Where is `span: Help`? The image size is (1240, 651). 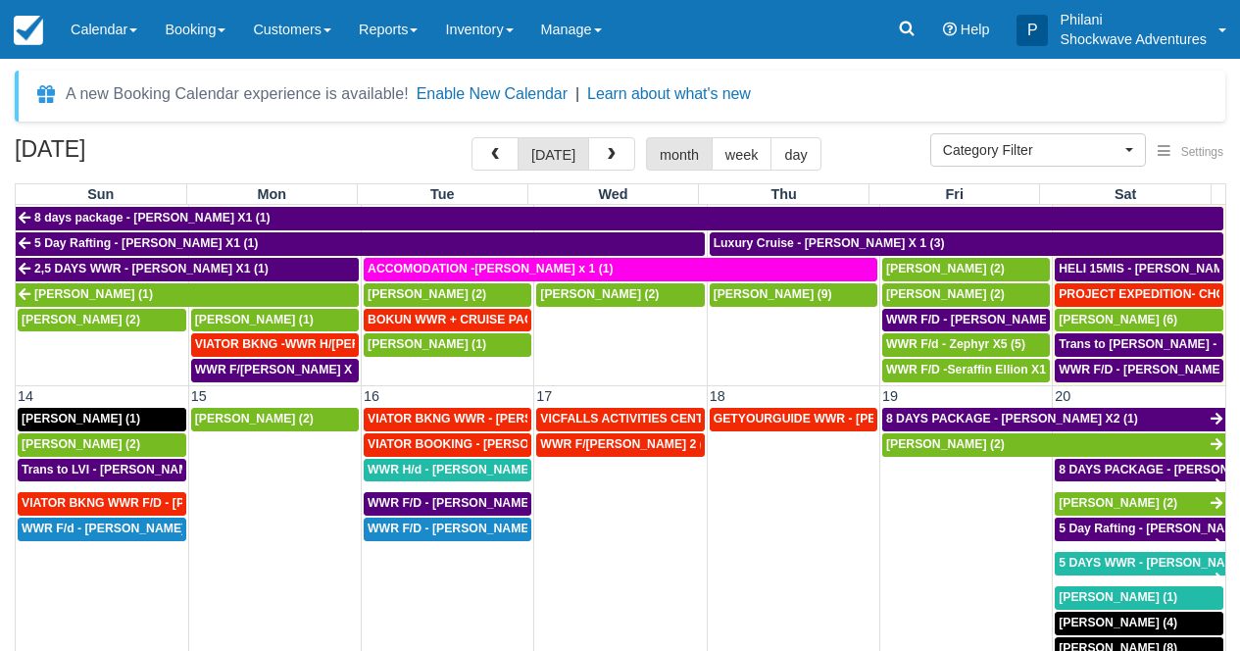
span: Help is located at coordinates (975, 29).